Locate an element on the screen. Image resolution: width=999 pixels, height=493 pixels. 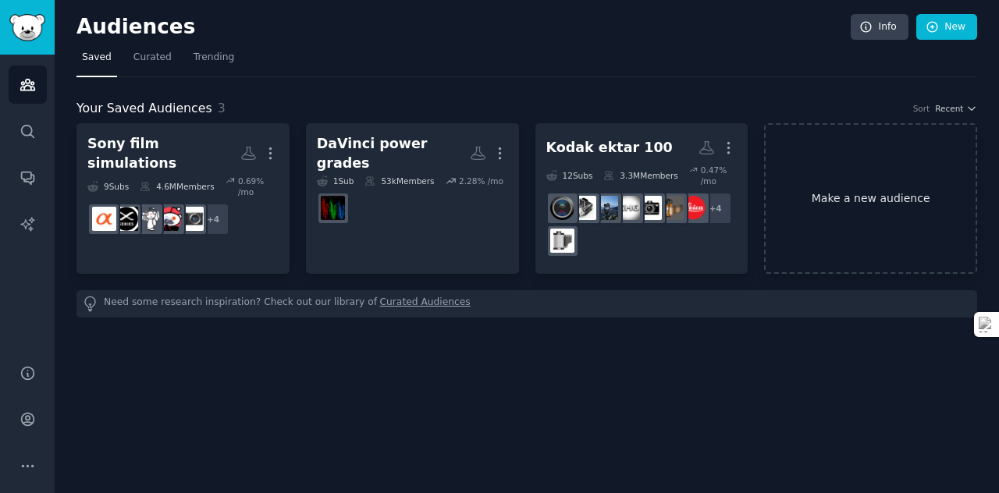
span: Recent is located at coordinates (949, 109).